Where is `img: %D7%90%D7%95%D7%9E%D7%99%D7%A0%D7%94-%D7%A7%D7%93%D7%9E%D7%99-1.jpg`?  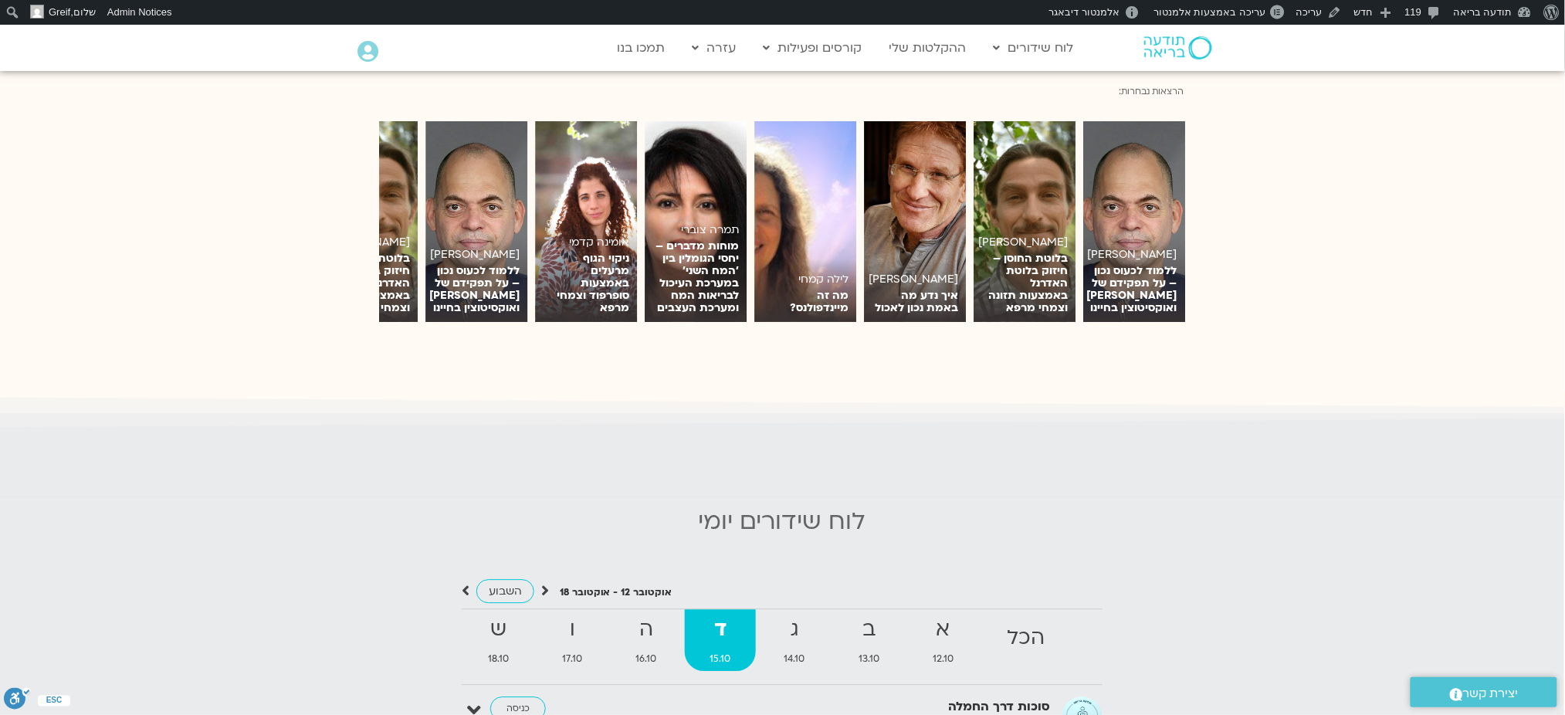 img: %D7%90%D7%95%D7%9E%D7%99%D7%A0%D7%94-%D7%A7%D7%93%D7%9E%D7%99-1.jpg is located at coordinates (587, 222).